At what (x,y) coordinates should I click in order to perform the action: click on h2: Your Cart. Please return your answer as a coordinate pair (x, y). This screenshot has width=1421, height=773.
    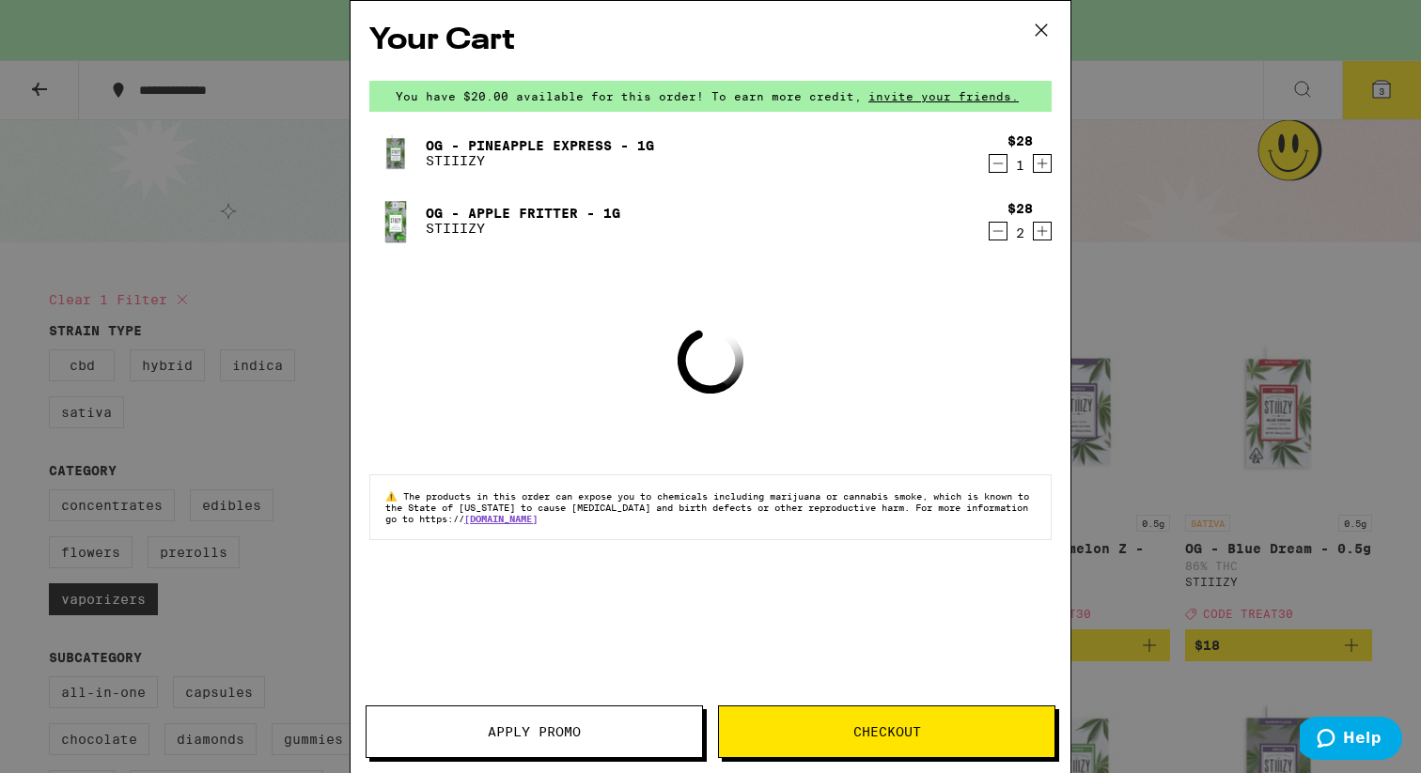
    Looking at the image, I should click on (711, 40).